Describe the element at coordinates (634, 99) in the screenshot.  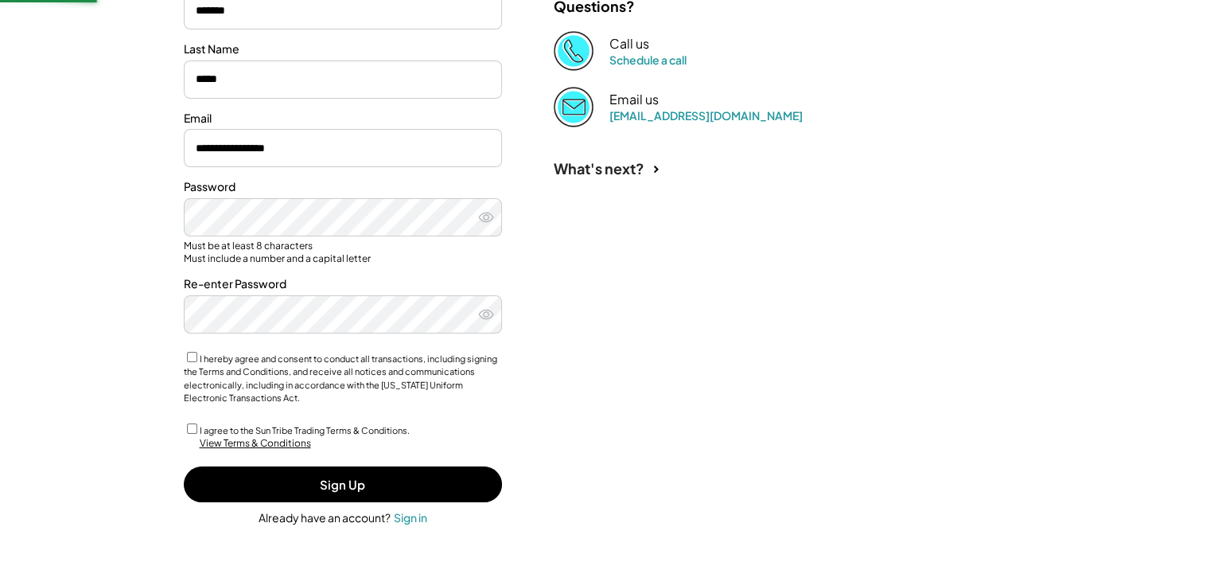
I see `div: Email us` at that location.